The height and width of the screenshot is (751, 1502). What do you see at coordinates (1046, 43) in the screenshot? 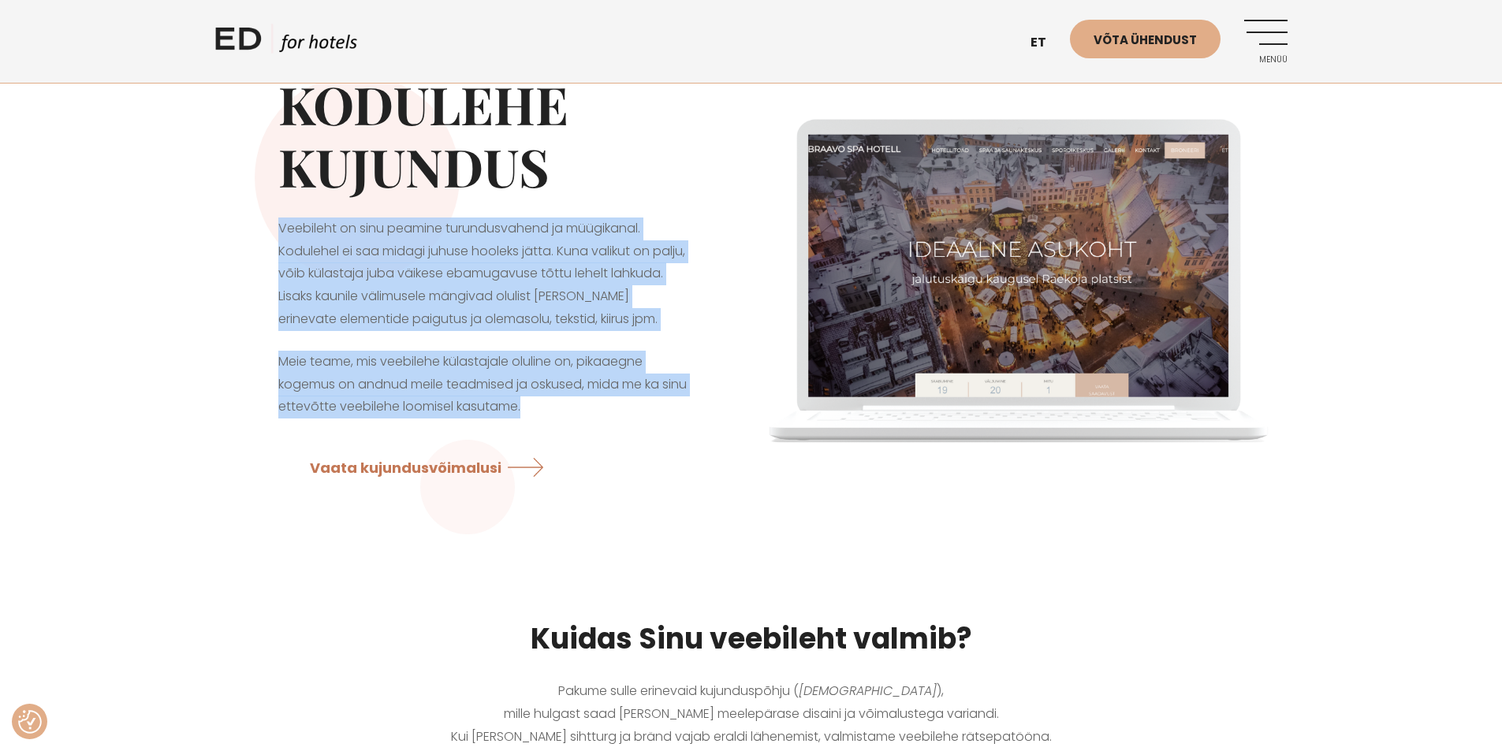
I see `a: et` at bounding box center [1046, 43].